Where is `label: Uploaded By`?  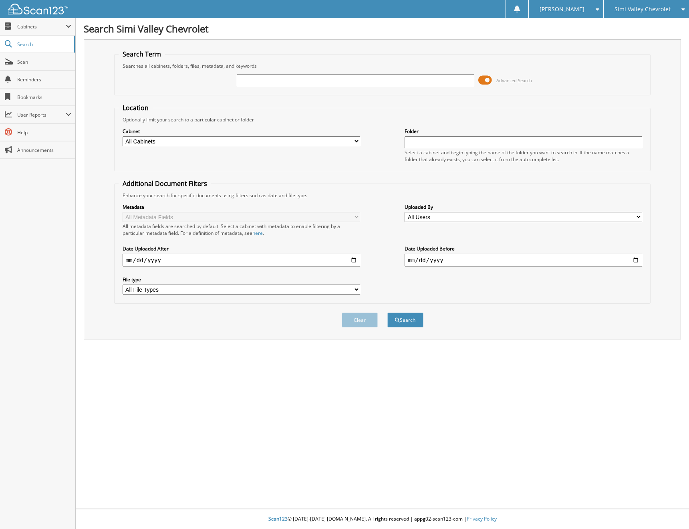 label: Uploaded By is located at coordinates (523, 207).